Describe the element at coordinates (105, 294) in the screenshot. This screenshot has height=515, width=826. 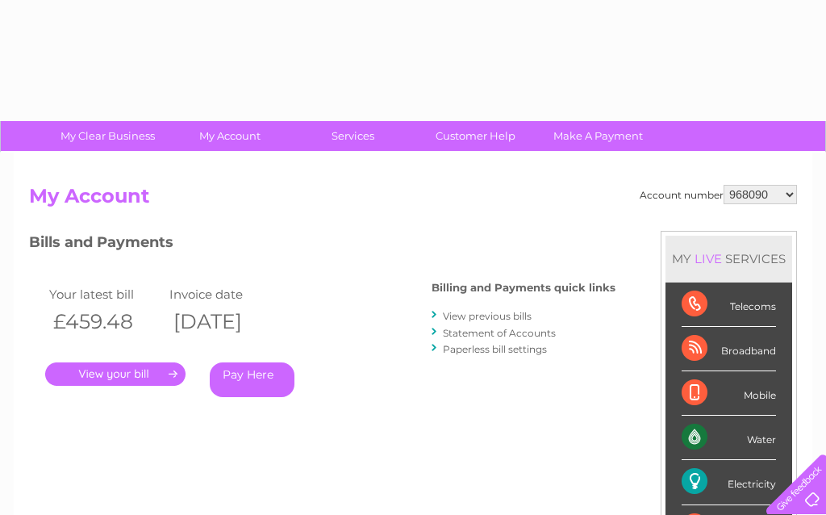
I see `td: Your latest bill` at that location.